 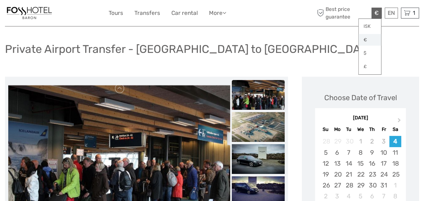 What do you see at coordinates (383, 129) in the screenshot?
I see `div: Fr` at bounding box center [383, 129].